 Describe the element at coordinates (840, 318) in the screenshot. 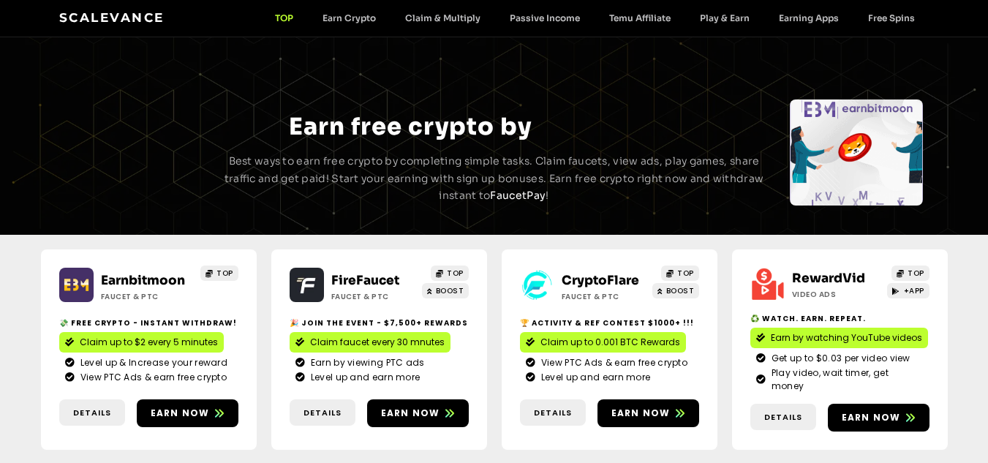

I see `h2: ♻️ Watch. Earn. Repeat.` at that location.